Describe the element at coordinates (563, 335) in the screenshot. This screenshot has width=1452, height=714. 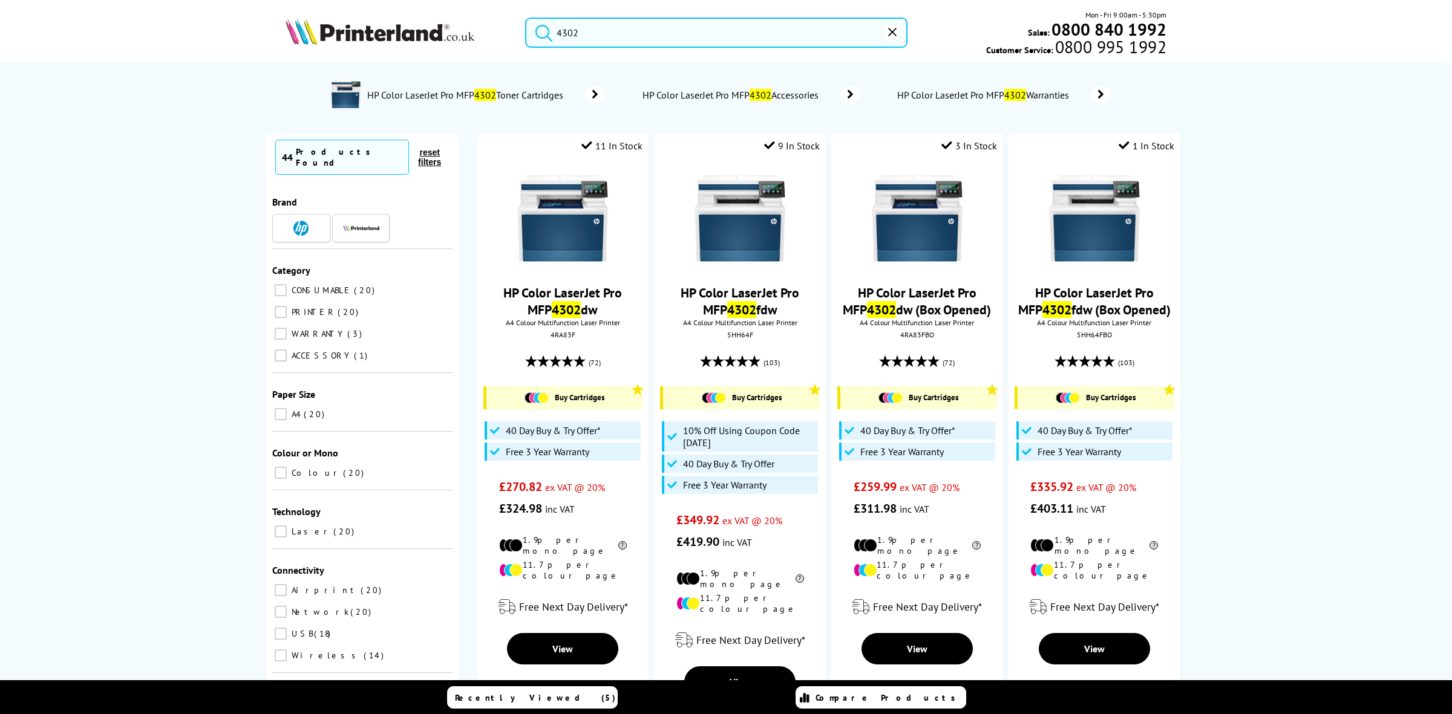
I see `div: 4RA83F` at that location.